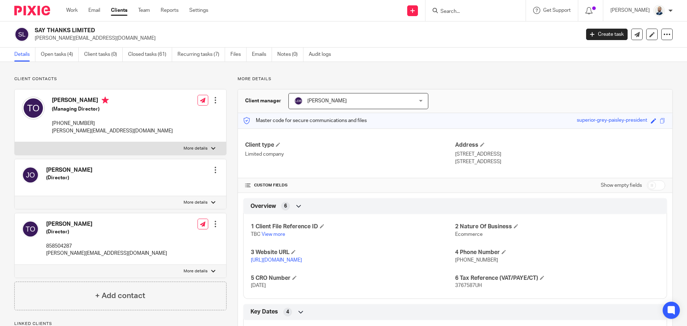 Image resolution: width=687 pixels, height=326 pixels. What do you see at coordinates (72, 10) in the screenshot?
I see `a: Work` at bounding box center [72, 10].